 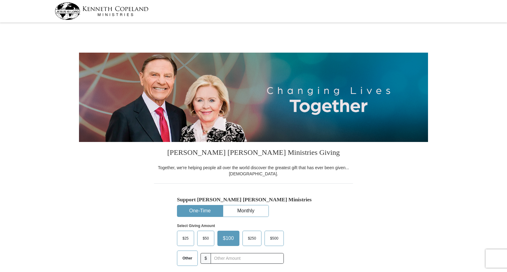 I want to click on button: Monthly, so click(x=246, y=211).